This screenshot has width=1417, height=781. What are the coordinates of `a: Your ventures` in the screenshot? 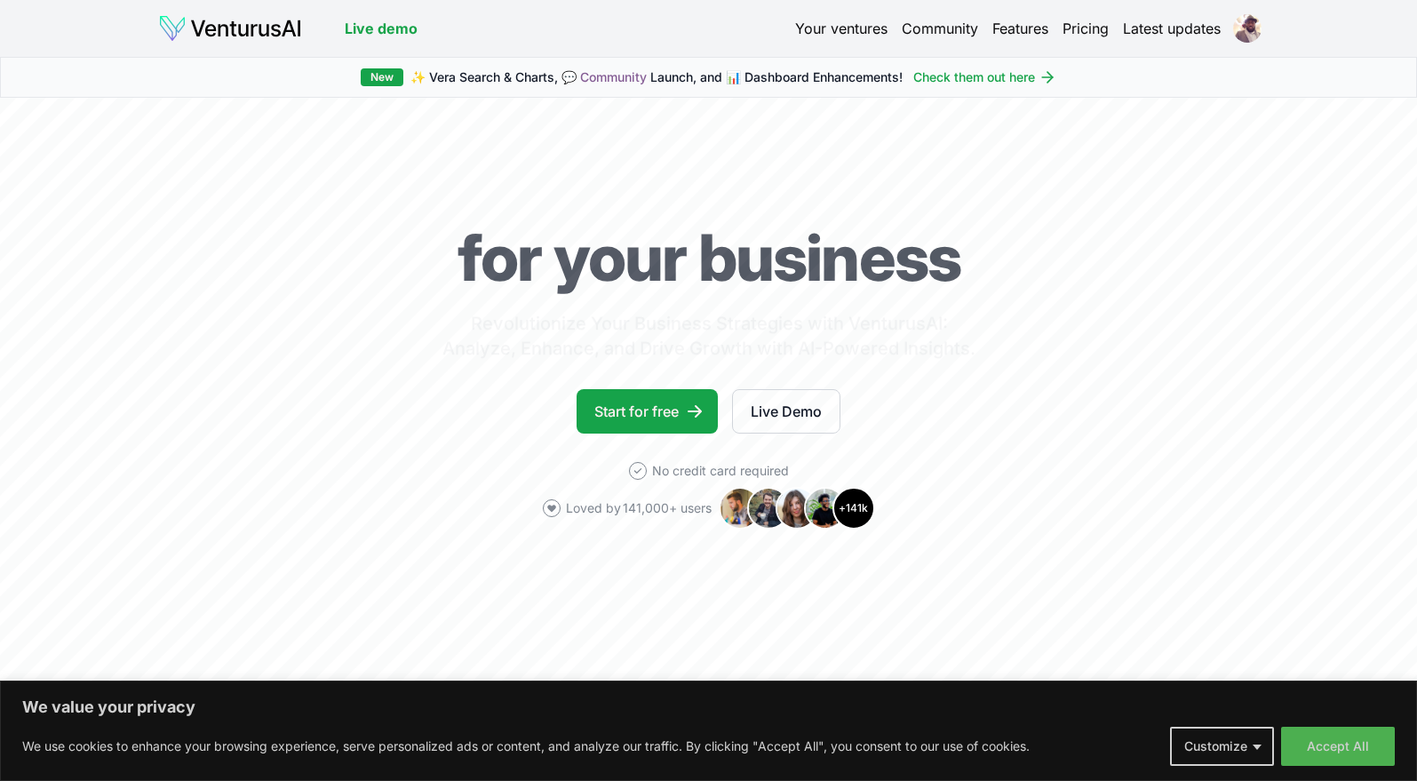 It's located at (841, 28).